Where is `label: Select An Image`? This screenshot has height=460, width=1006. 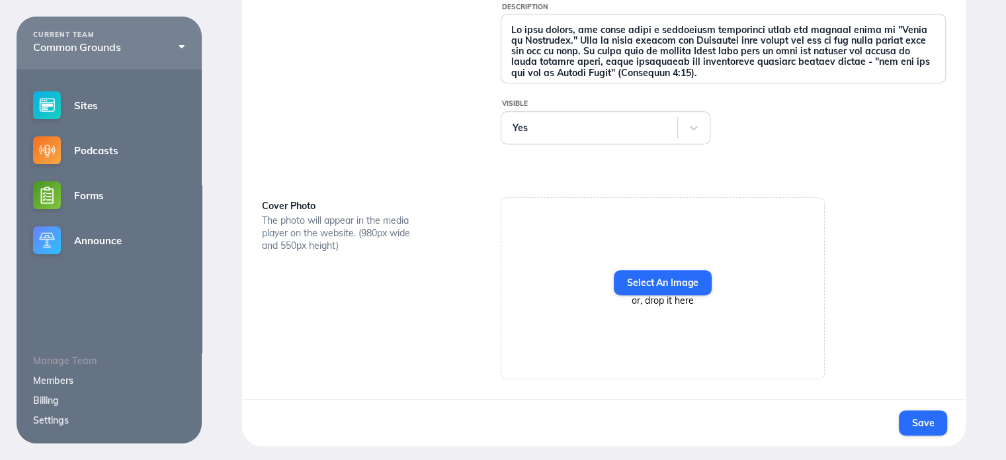 label: Select An Image is located at coordinates (663, 282).